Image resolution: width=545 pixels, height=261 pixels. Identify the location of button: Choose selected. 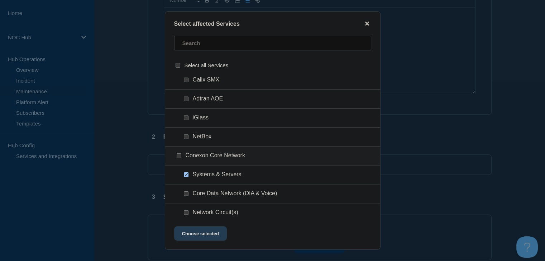
(200, 234).